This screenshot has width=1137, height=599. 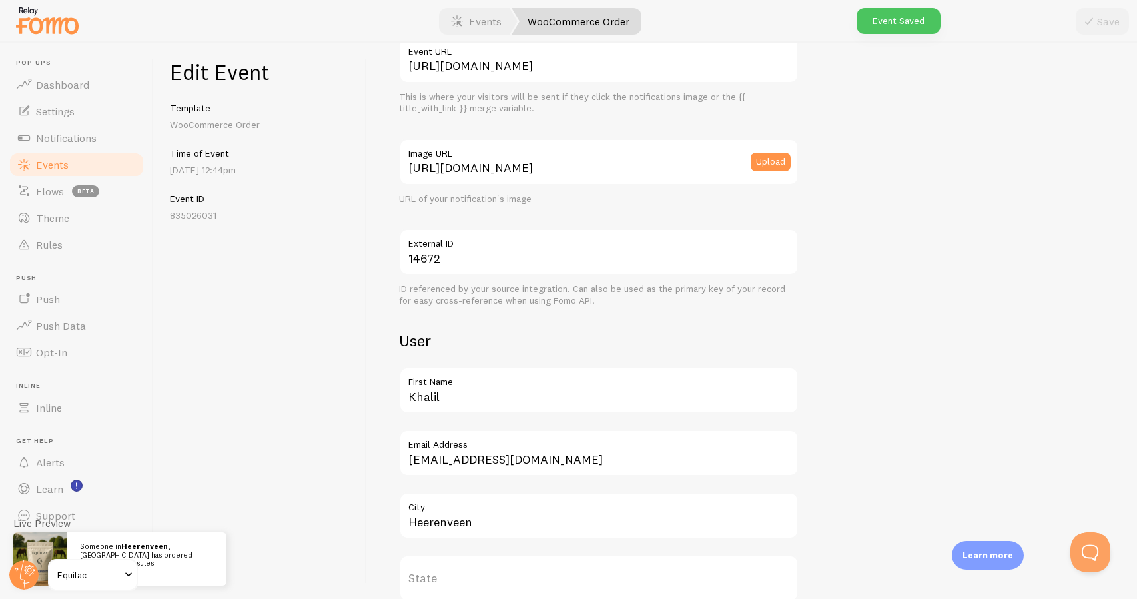 What do you see at coordinates (77, 326) in the screenshot?
I see `a: Push Data` at bounding box center [77, 326].